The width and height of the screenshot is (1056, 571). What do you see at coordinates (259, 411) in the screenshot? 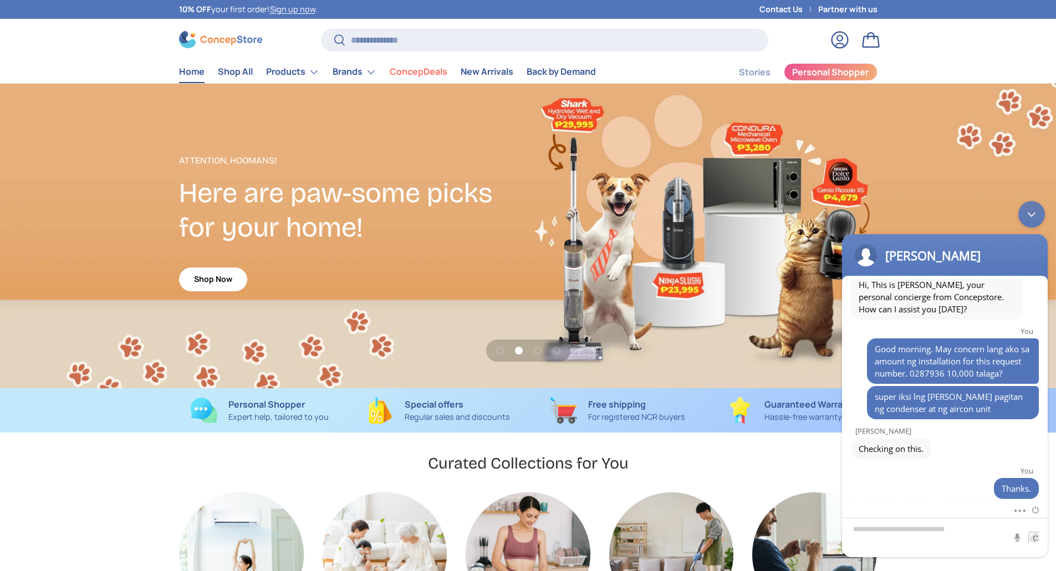
I see `a: Personal Shopper Expert help, tailored to you` at bounding box center [259, 411].